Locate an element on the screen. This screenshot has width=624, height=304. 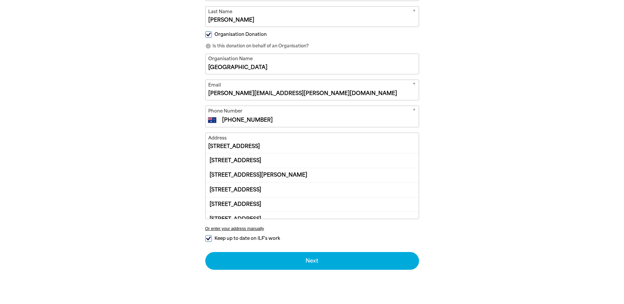
button: Or enter your address manually is located at coordinates (312, 228).